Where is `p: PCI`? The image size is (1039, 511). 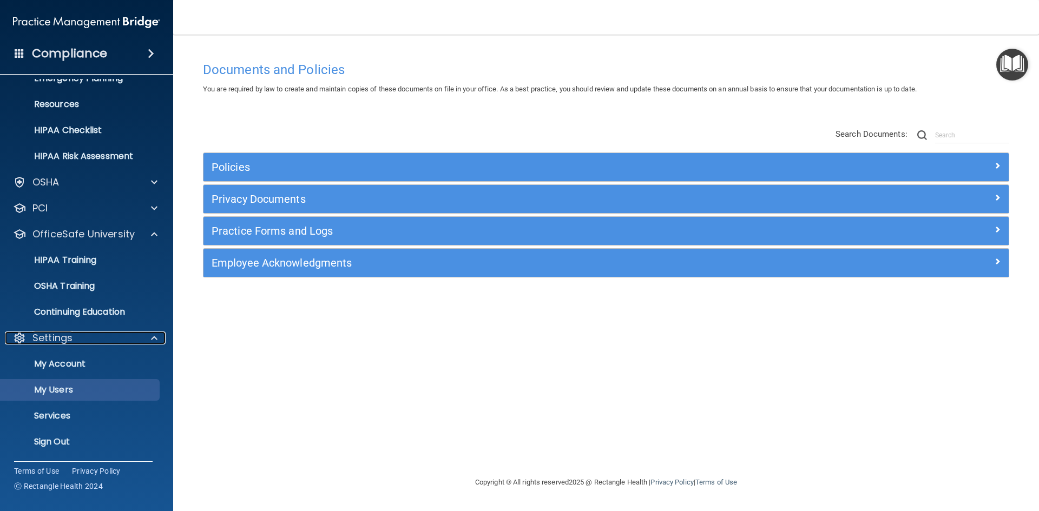 p: PCI is located at coordinates (40, 208).